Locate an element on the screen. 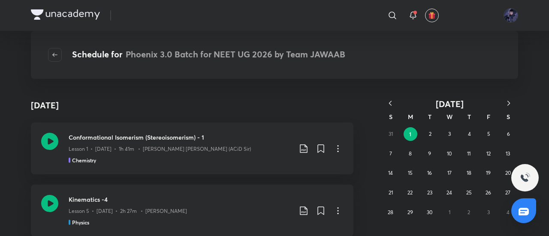  h5: Chemistry is located at coordinates (84, 161).